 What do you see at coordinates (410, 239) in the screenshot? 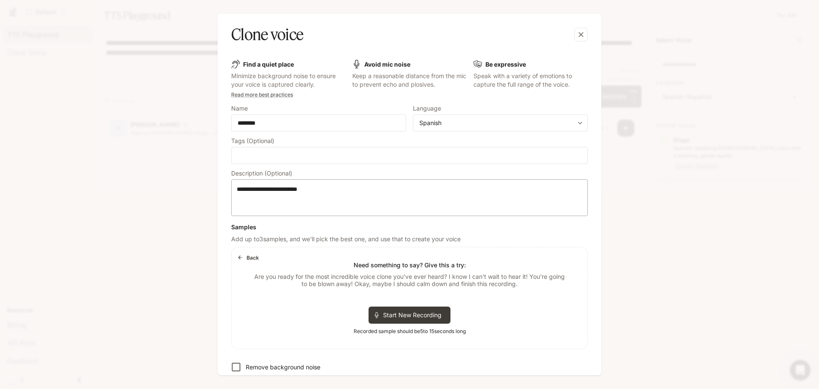
I see `p: Add up to 3 samples, and we'll pick the best one, and use that to create your voice` at bounding box center [410, 239].